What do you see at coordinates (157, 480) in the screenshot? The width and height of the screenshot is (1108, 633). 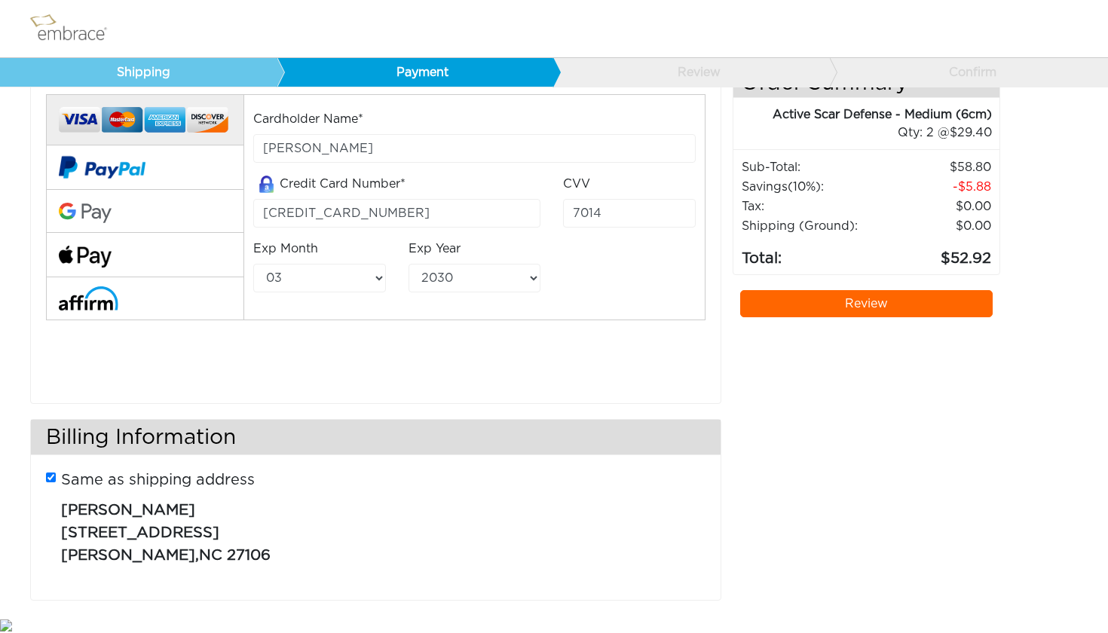 I see `label: Same as shipping address` at bounding box center [157, 480].